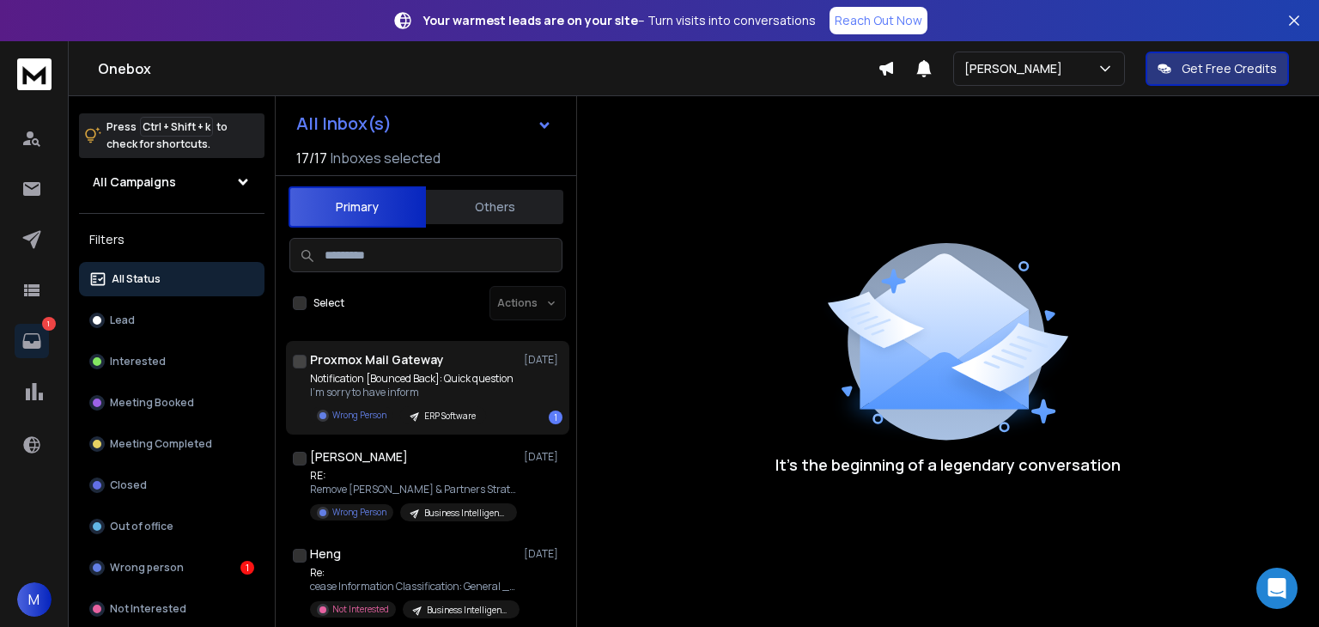 This screenshot has width=1319, height=627. I want to click on p: Re:, so click(413, 573).